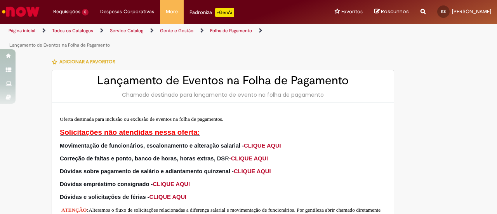 This screenshot has width=497, height=214. I want to click on a: Folha de Pagamento, so click(231, 31).